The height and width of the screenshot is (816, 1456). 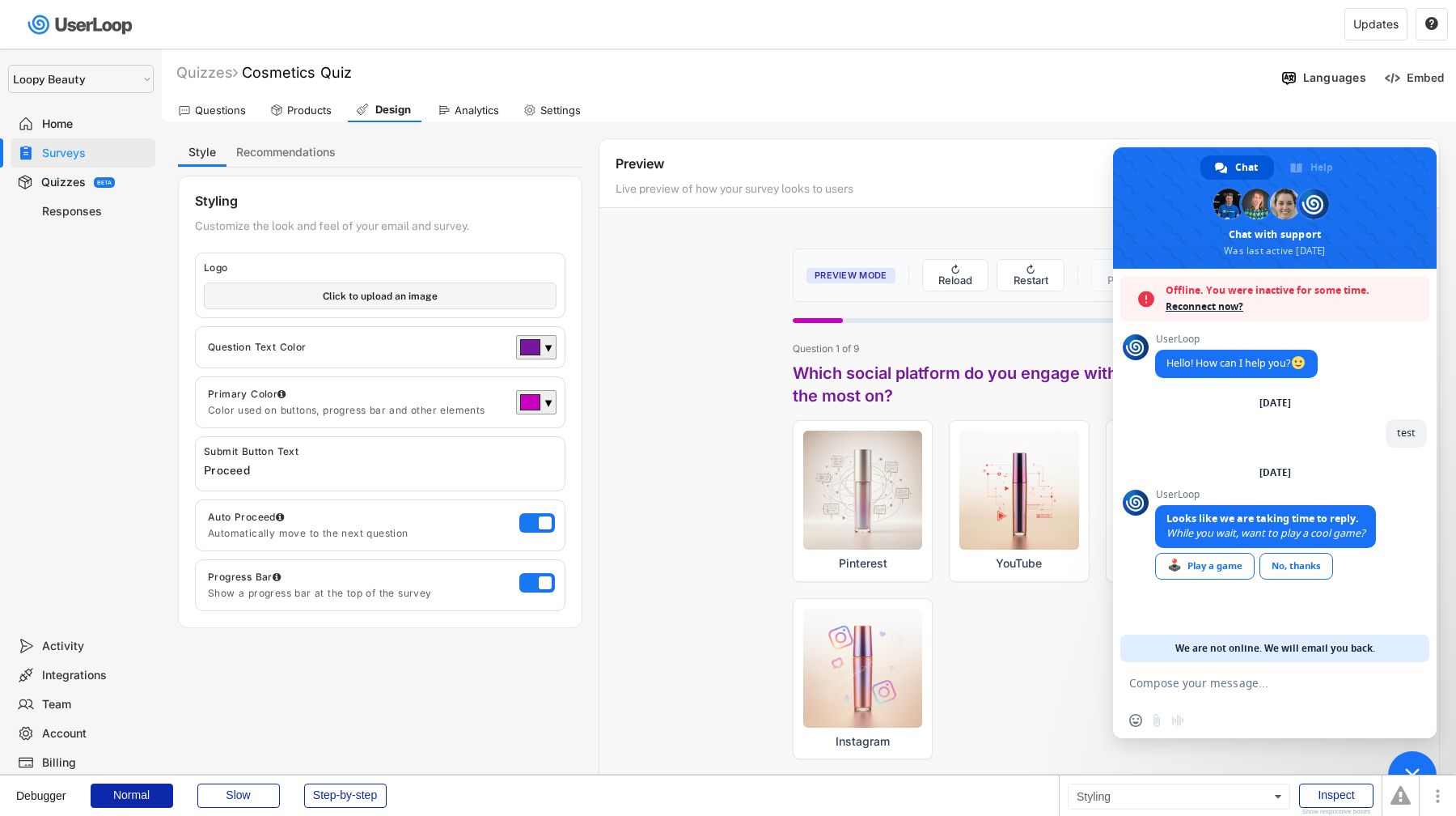 I want to click on div: BETA, so click(x=104, y=182).